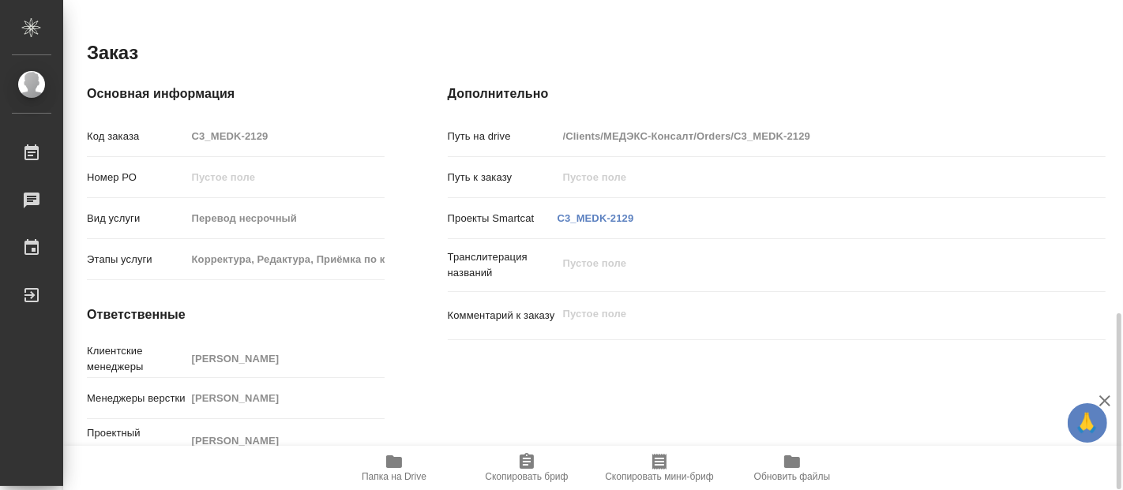 The height and width of the screenshot is (490, 1123). What do you see at coordinates (502, 137) in the screenshot?
I see `p: Путь на drive` at bounding box center [502, 137].